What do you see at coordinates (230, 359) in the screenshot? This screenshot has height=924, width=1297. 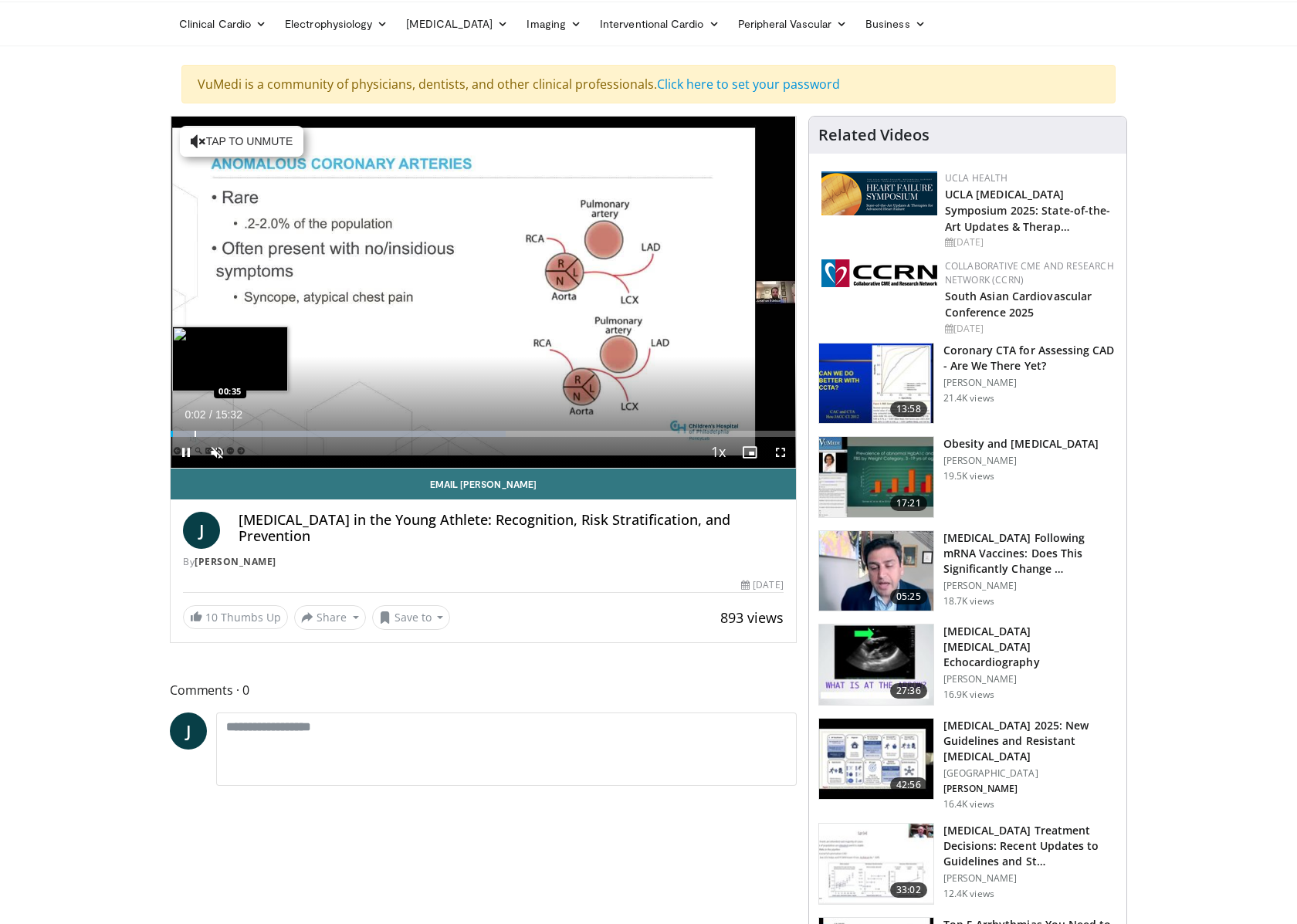 I see `img: image.jpeg` at bounding box center [230, 359].